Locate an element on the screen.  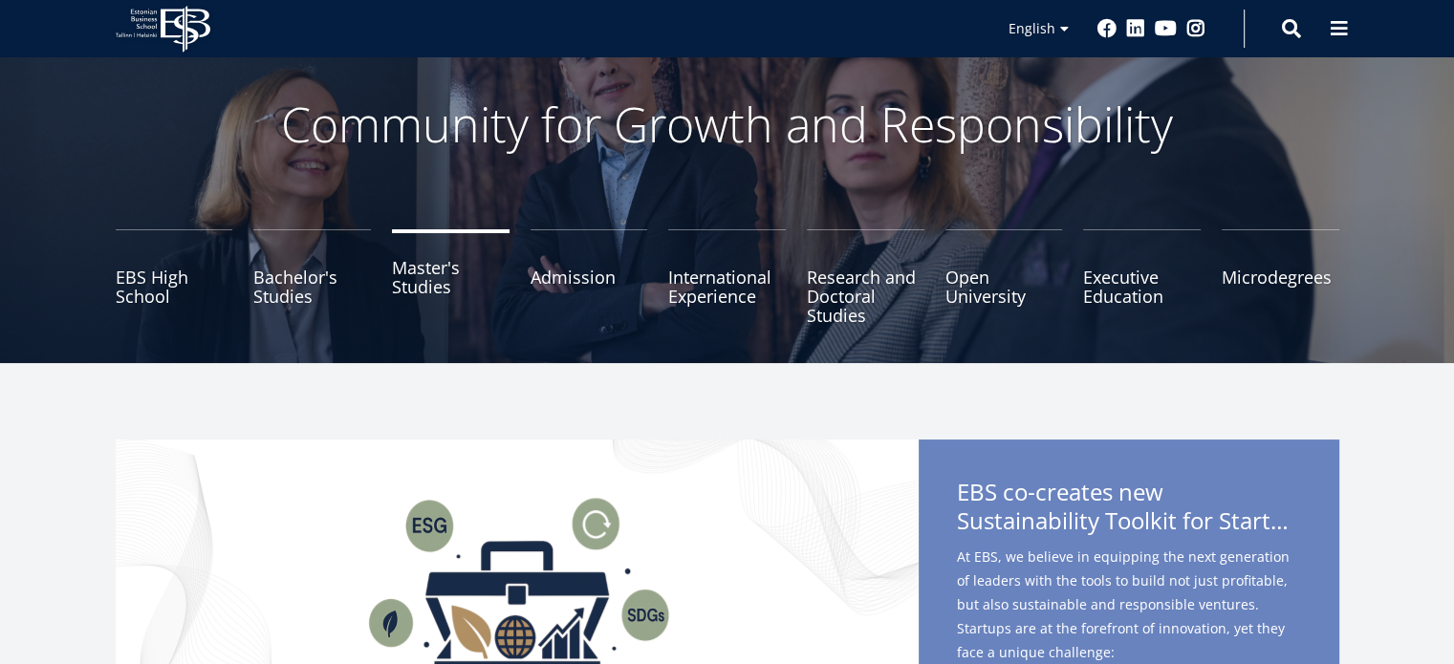
a: Microdegrees is located at coordinates (1280, 277).